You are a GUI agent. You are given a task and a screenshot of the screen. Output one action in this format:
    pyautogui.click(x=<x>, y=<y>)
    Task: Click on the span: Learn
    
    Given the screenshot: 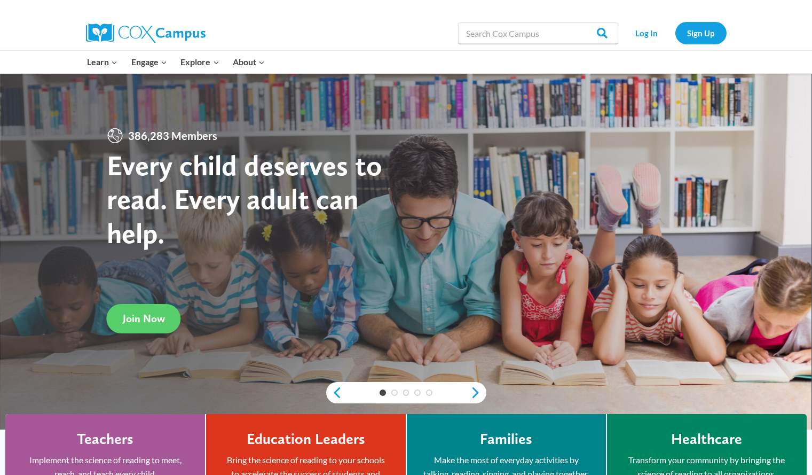 What is the action you would take?
    pyautogui.click(x=102, y=62)
    